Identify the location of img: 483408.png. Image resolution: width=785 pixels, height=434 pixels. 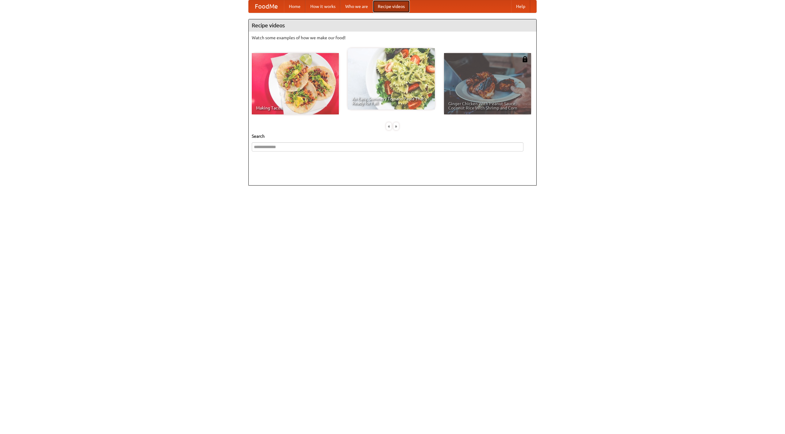
(525, 59).